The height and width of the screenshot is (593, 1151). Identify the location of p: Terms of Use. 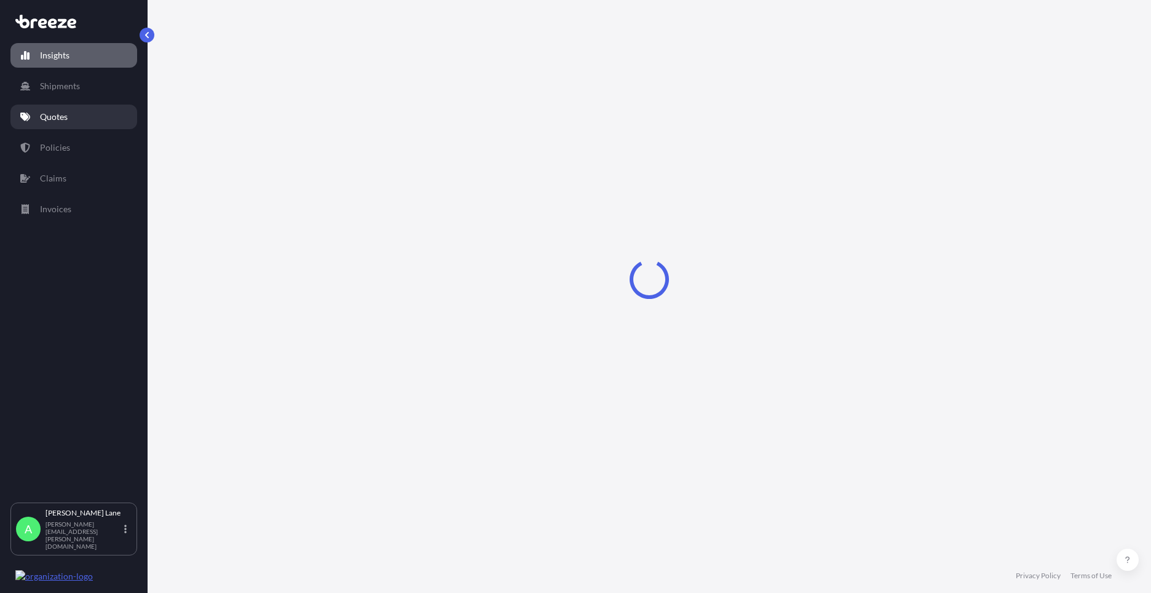
(1091, 575).